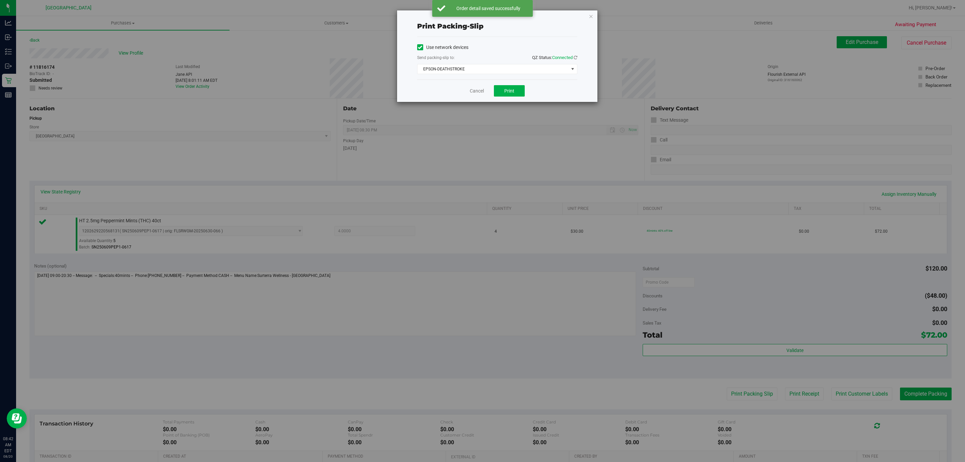 The width and height of the screenshot is (965, 462). I want to click on span: QZ Status:, so click(555, 57).